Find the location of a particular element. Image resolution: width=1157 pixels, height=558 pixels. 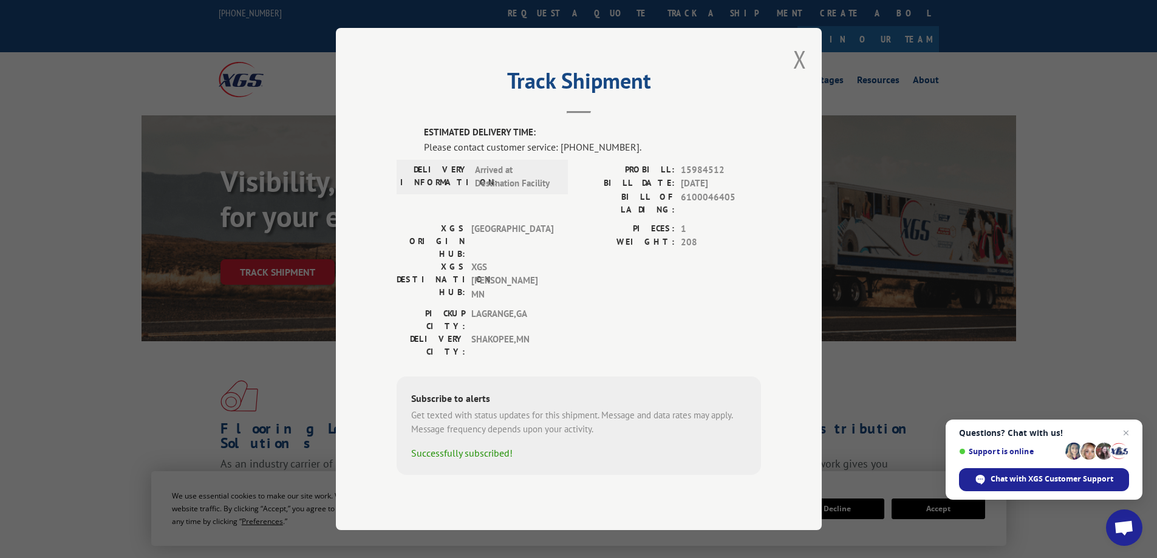

label: PICKUP CITY: is located at coordinates (430, 320).